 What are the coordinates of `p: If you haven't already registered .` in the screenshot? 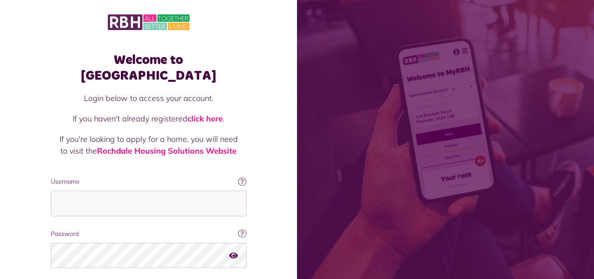 It's located at (149, 118).